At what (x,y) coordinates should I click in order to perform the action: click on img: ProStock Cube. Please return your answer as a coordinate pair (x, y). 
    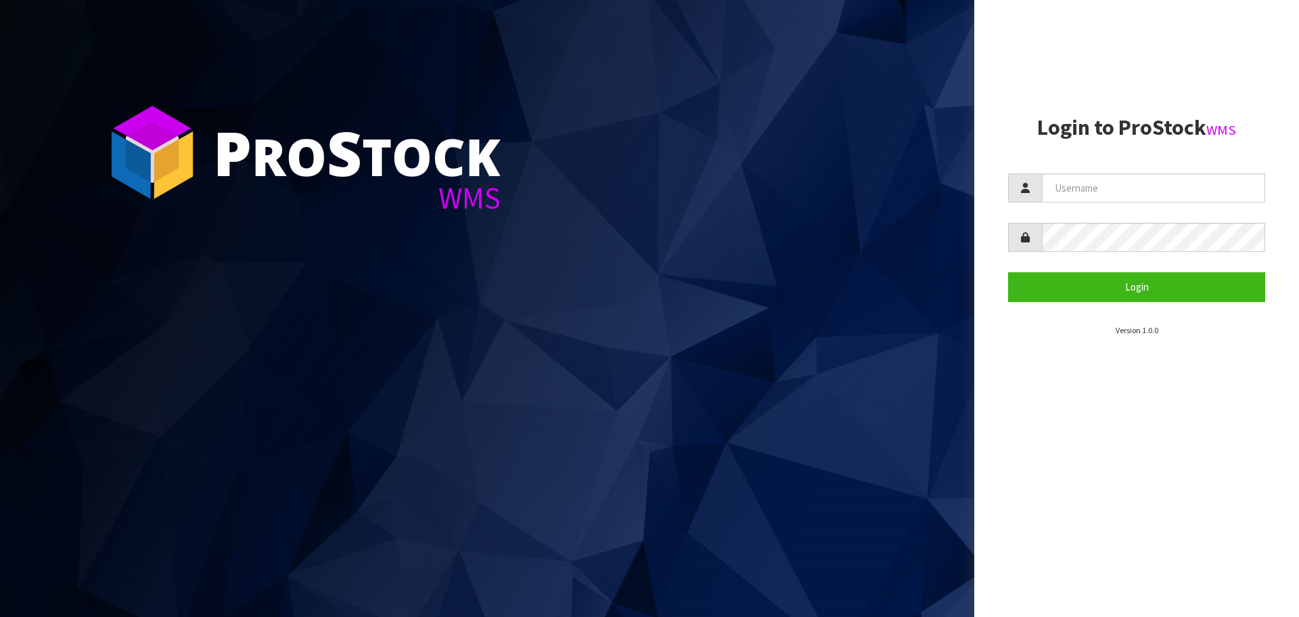
    Looking at the image, I should click on (152, 152).